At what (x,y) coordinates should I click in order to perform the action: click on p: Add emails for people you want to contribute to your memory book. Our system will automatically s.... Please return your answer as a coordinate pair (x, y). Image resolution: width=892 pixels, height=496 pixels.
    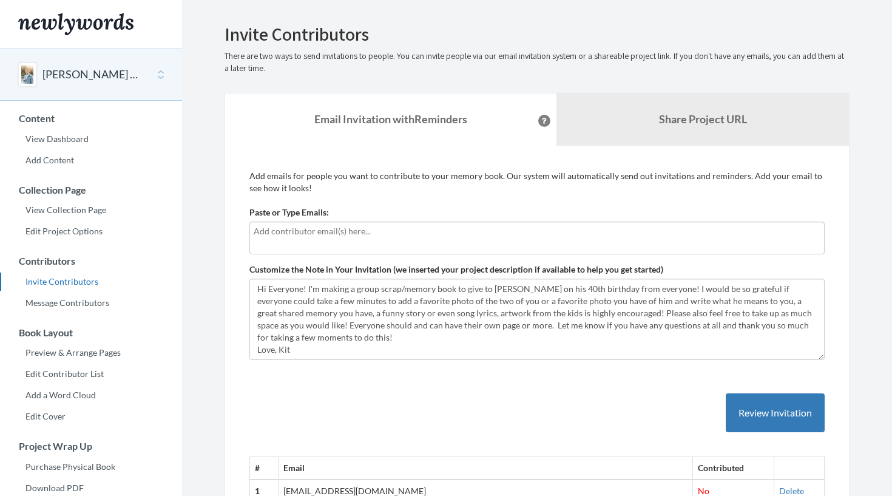
    Looking at the image, I should click on (537, 182).